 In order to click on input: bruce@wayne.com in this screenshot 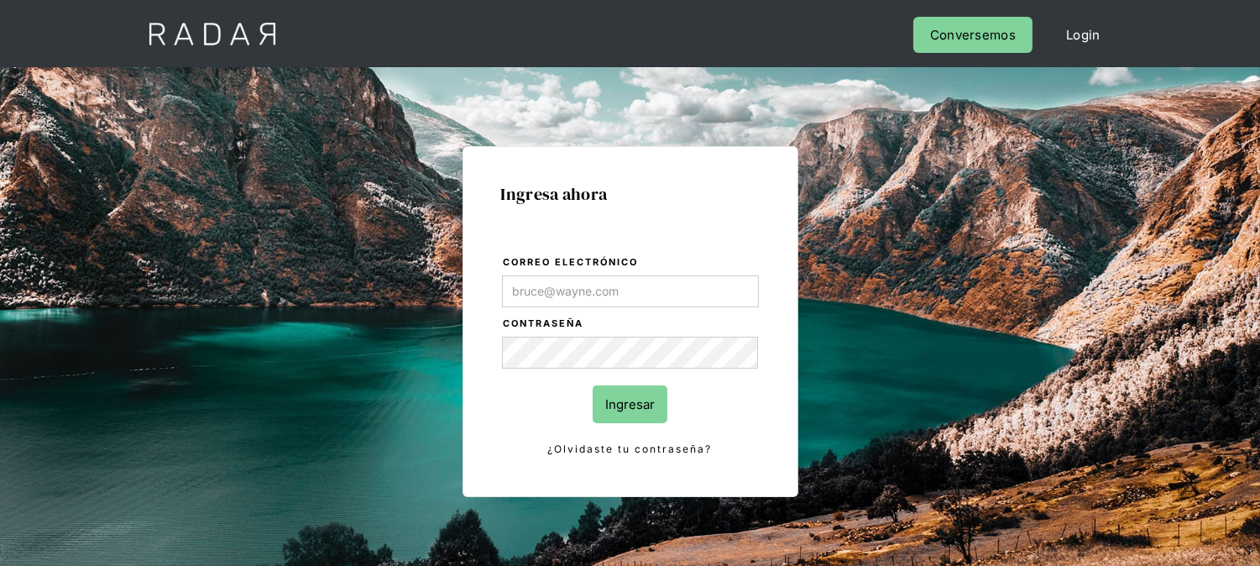, I will do `click(631, 291)`.